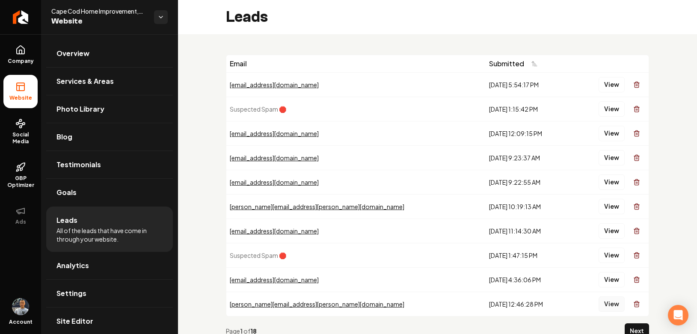  I want to click on span: Ads, so click(21, 222).